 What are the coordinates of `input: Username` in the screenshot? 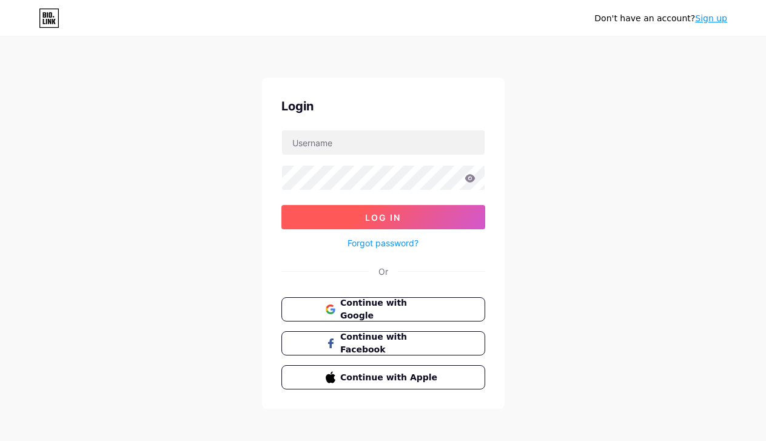 It's located at (383, 143).